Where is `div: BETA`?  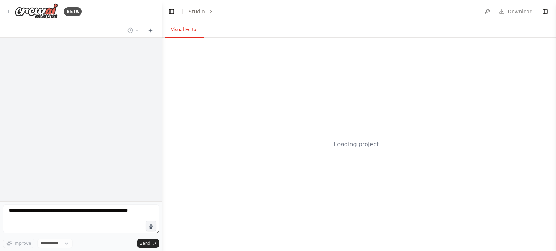
div: BETA is located at coordinates (73, 12).